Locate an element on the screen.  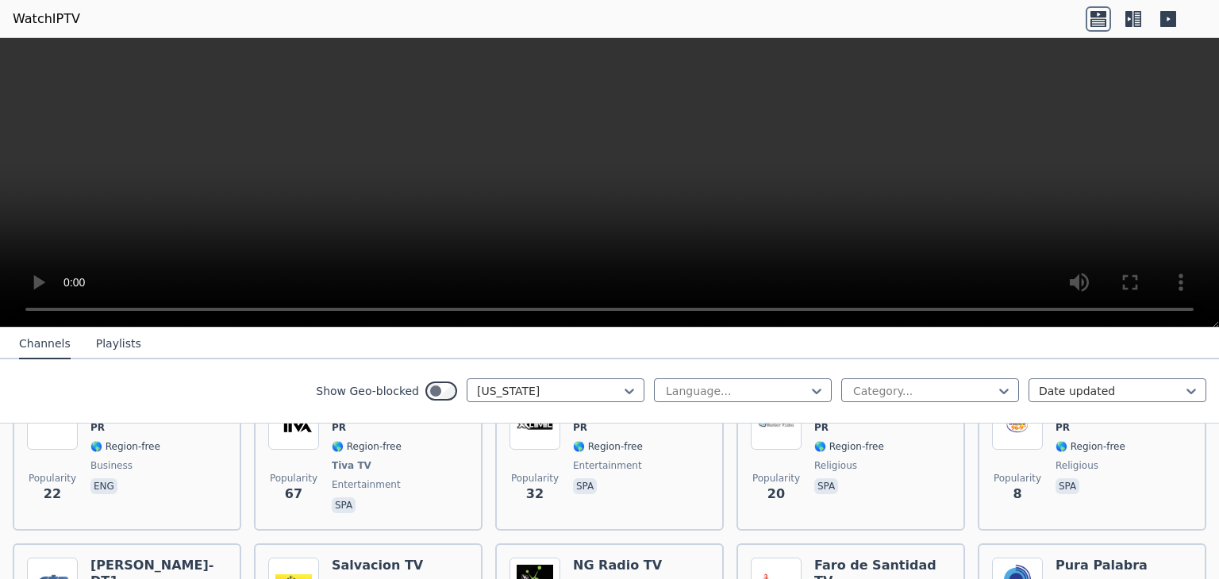
a: WatchIPTV is located at coordinates (46, 19).